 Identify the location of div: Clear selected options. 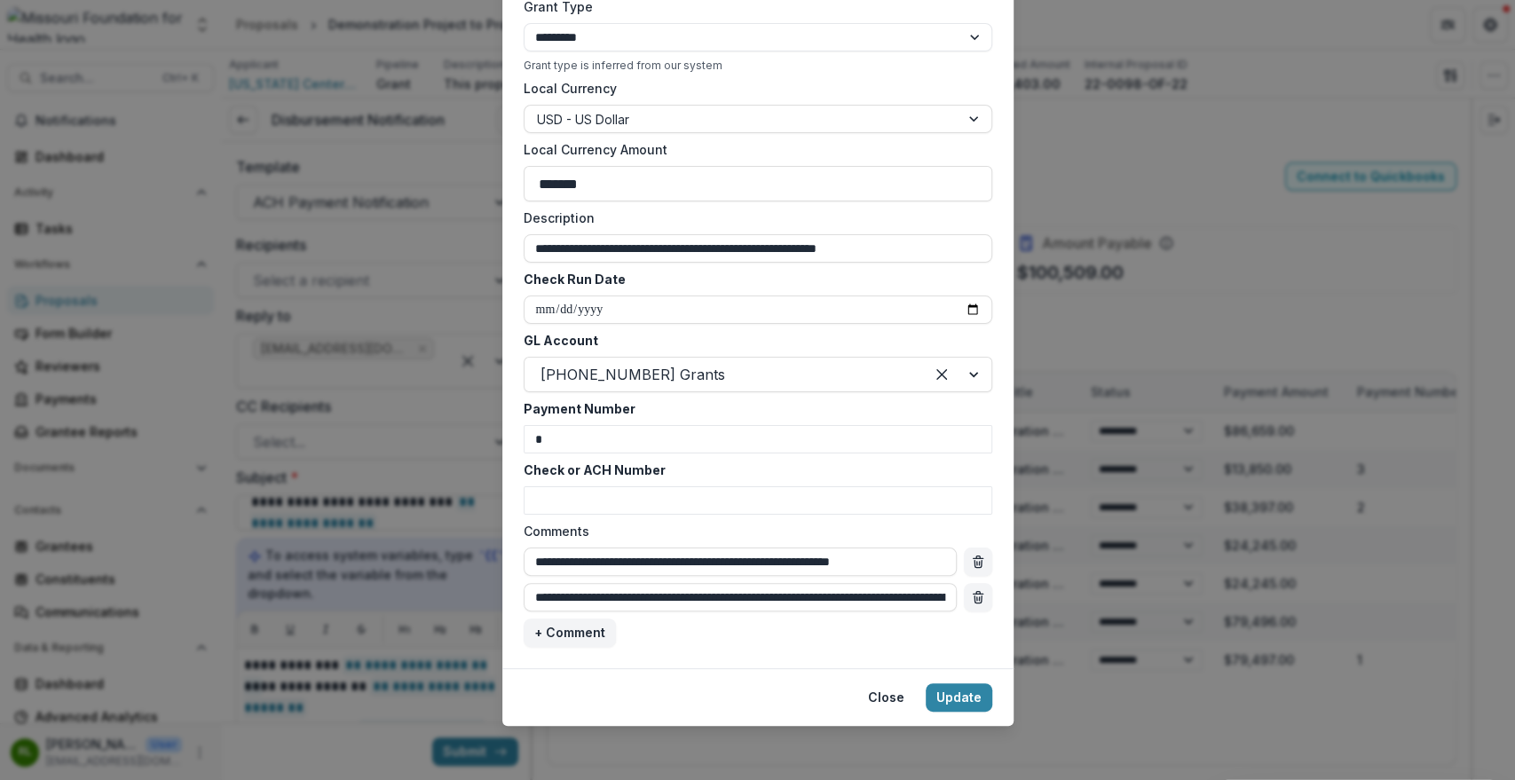
(942, 375).